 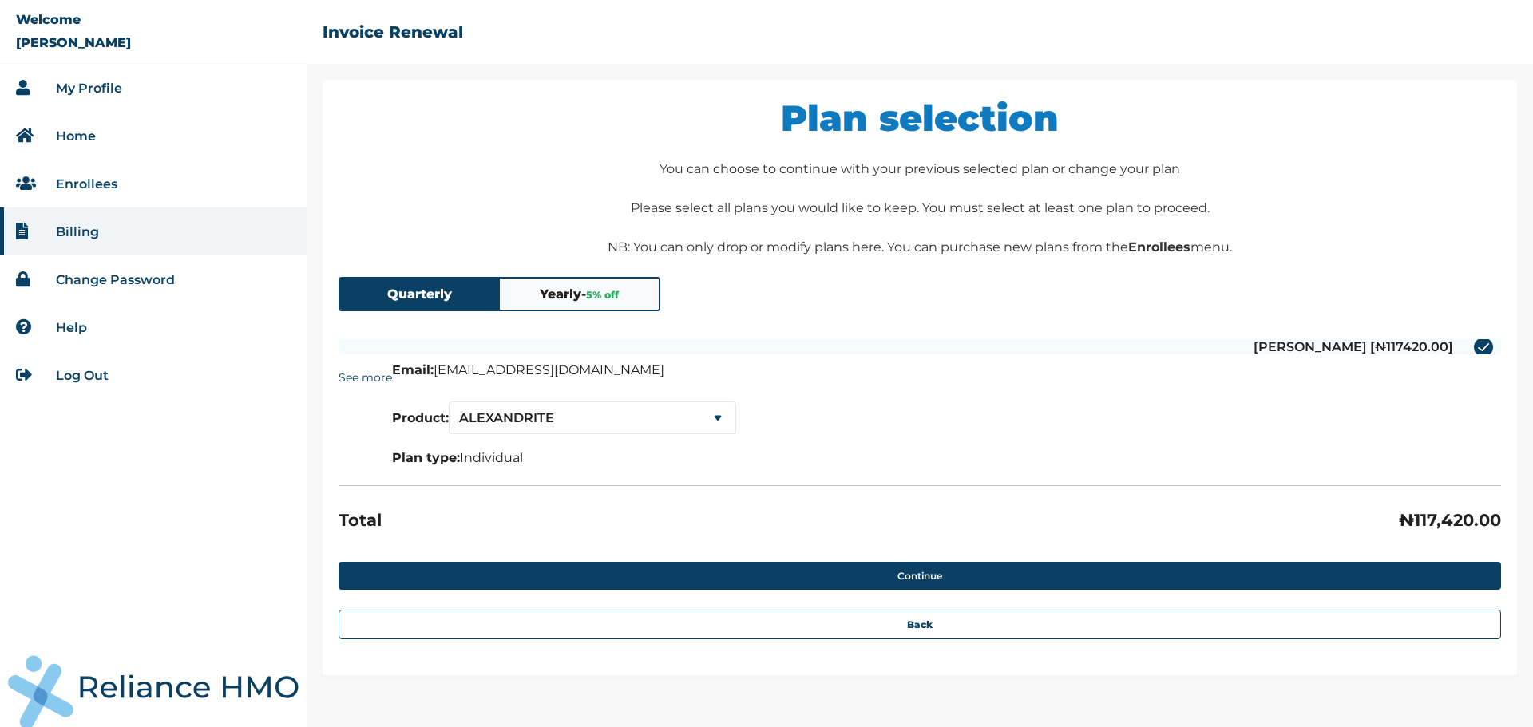 What do you see at coordinates (71, 327) in the screenshot?
I see `a: Help` at bounding box center [71, 327].